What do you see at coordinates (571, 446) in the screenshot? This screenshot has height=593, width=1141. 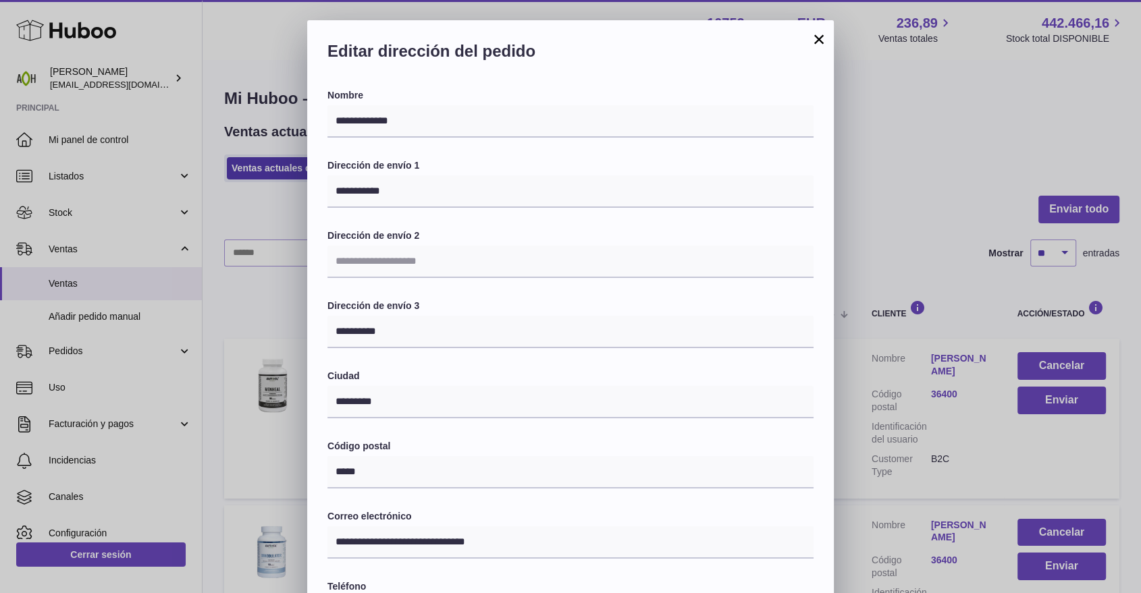 I see `label: Código postal` at bounding box center [571, 446].